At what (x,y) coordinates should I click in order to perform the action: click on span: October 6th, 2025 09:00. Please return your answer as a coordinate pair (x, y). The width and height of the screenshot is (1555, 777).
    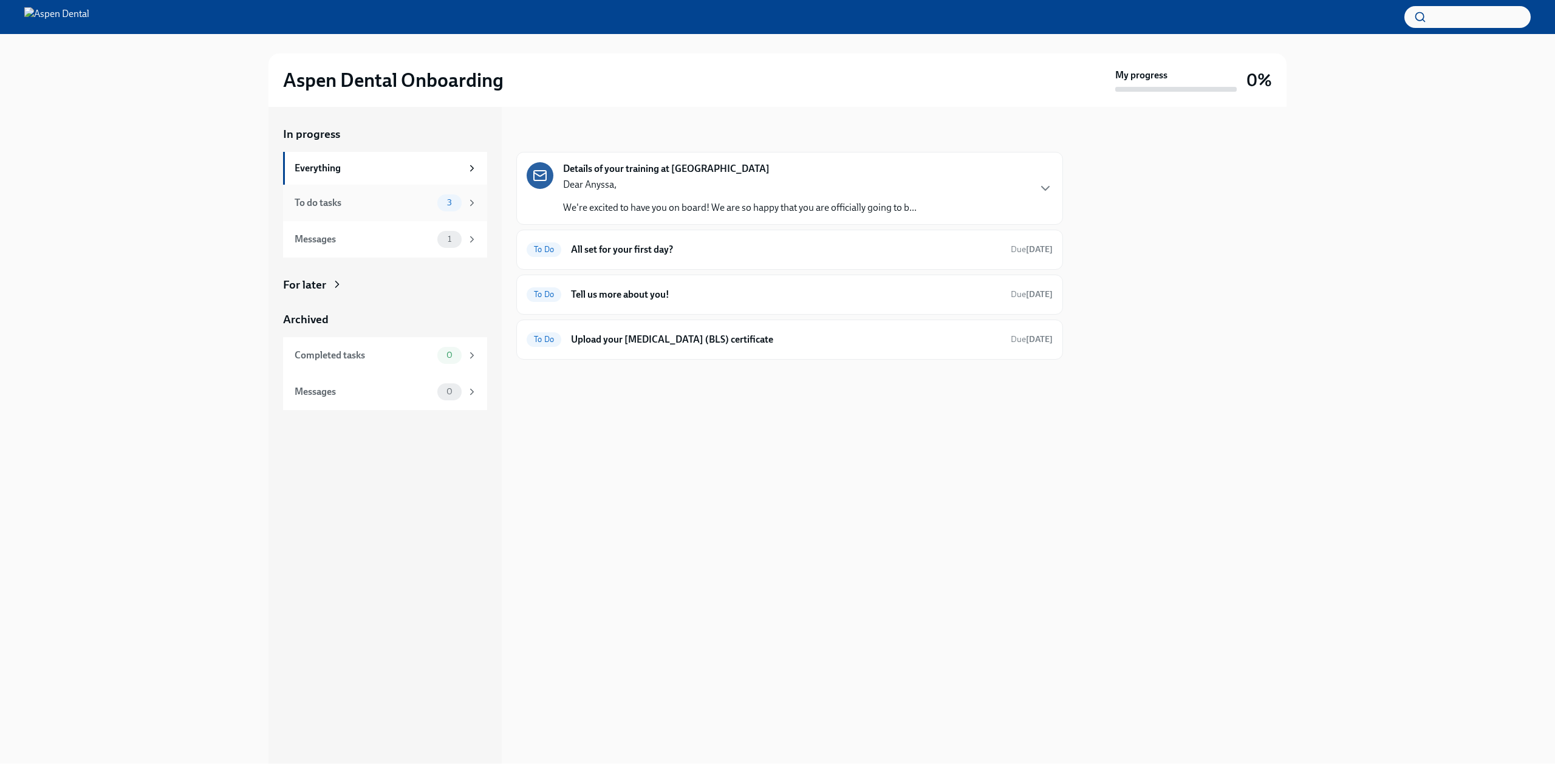
    Looking at the image, I should click on (1032, 339).